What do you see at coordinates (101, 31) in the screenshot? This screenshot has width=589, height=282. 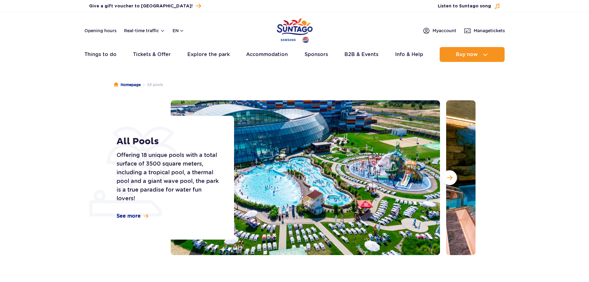 I see `a: Opening hours` at bounding box center [101, 31].